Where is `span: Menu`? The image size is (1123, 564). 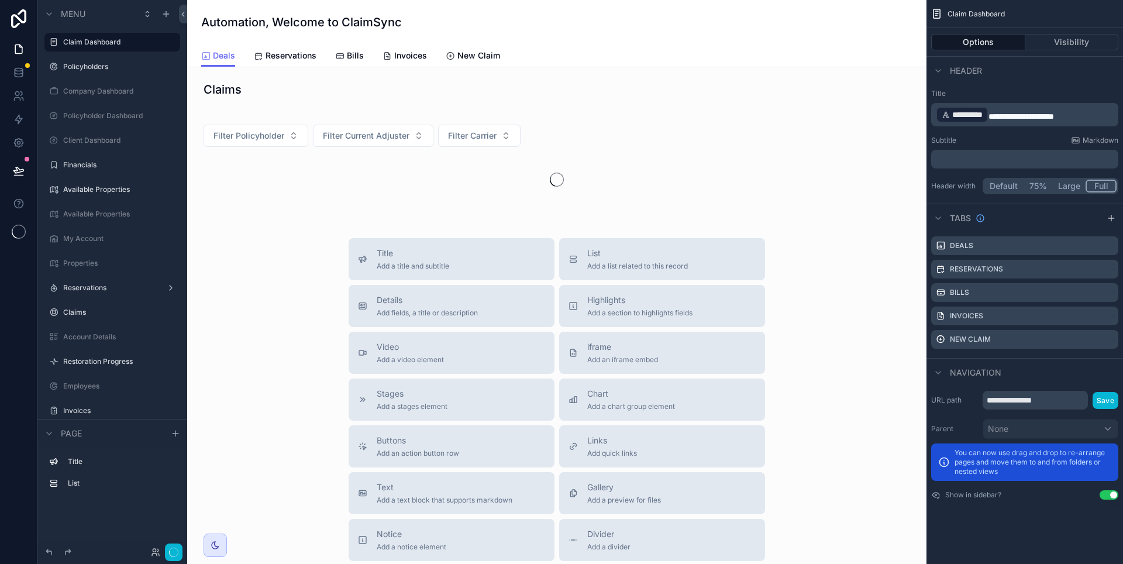
span: Menu is located at coordinates (73, 14).